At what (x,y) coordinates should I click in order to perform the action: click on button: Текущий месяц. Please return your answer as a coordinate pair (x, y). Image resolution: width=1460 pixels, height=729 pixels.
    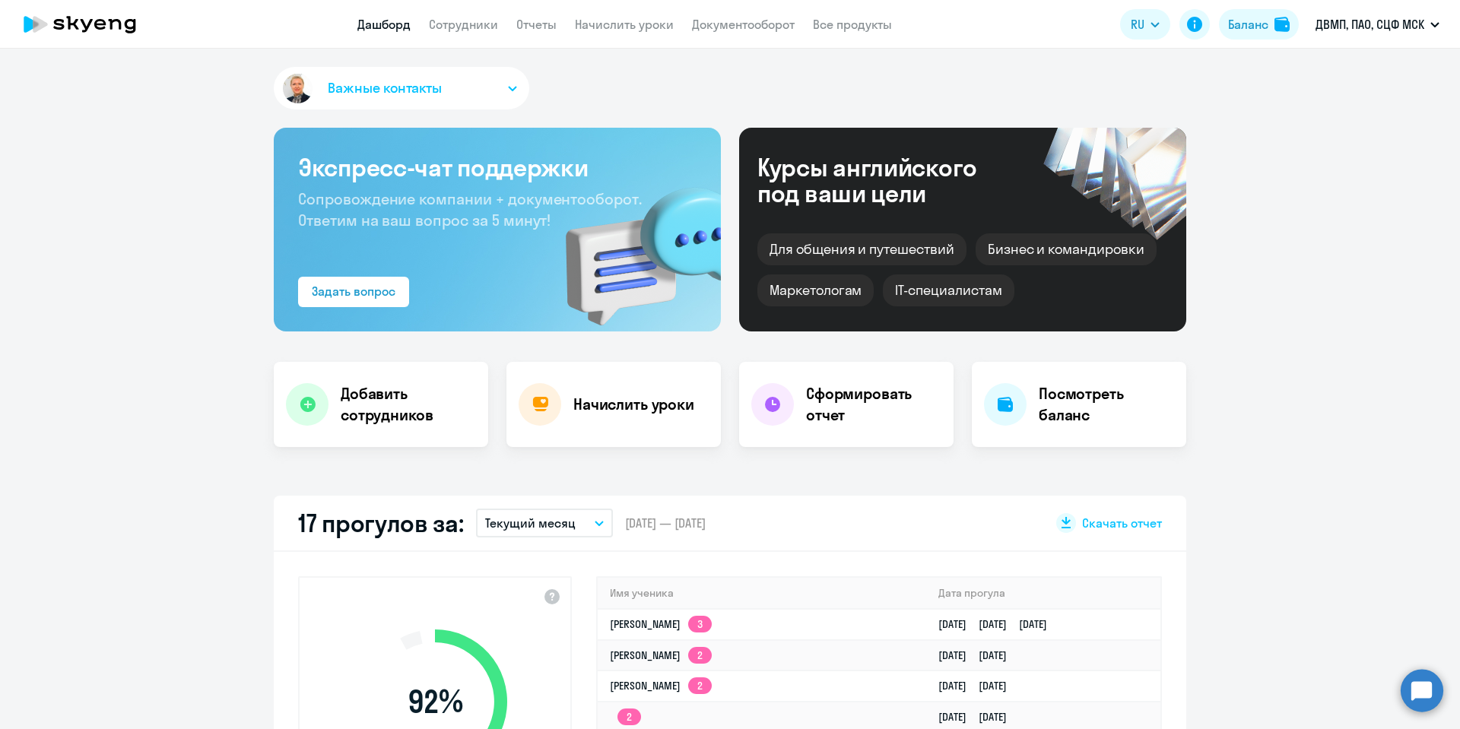
    Looking at the image, I should click on (545, 523).